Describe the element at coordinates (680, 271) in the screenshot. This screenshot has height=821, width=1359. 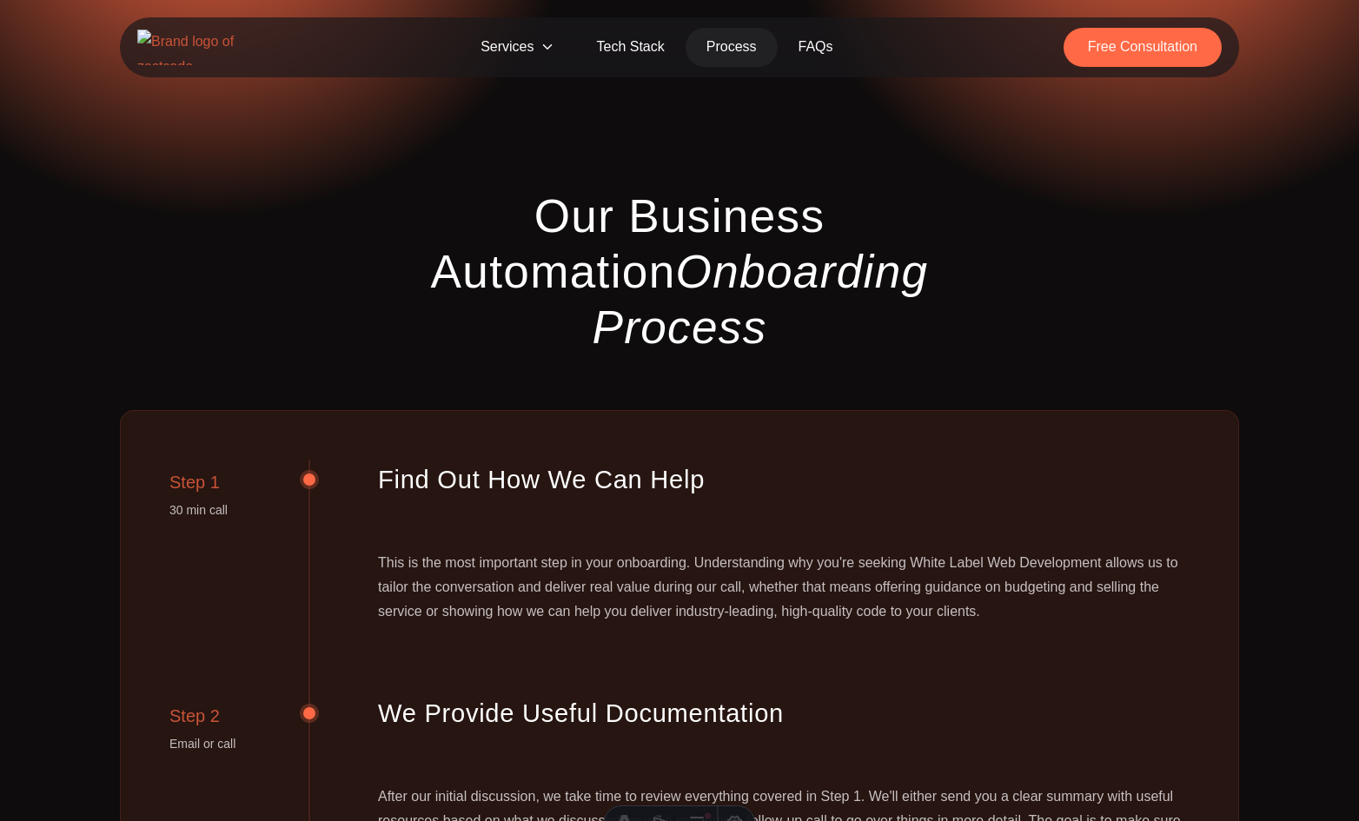
I see `h1: Our Business Automation` at that location.